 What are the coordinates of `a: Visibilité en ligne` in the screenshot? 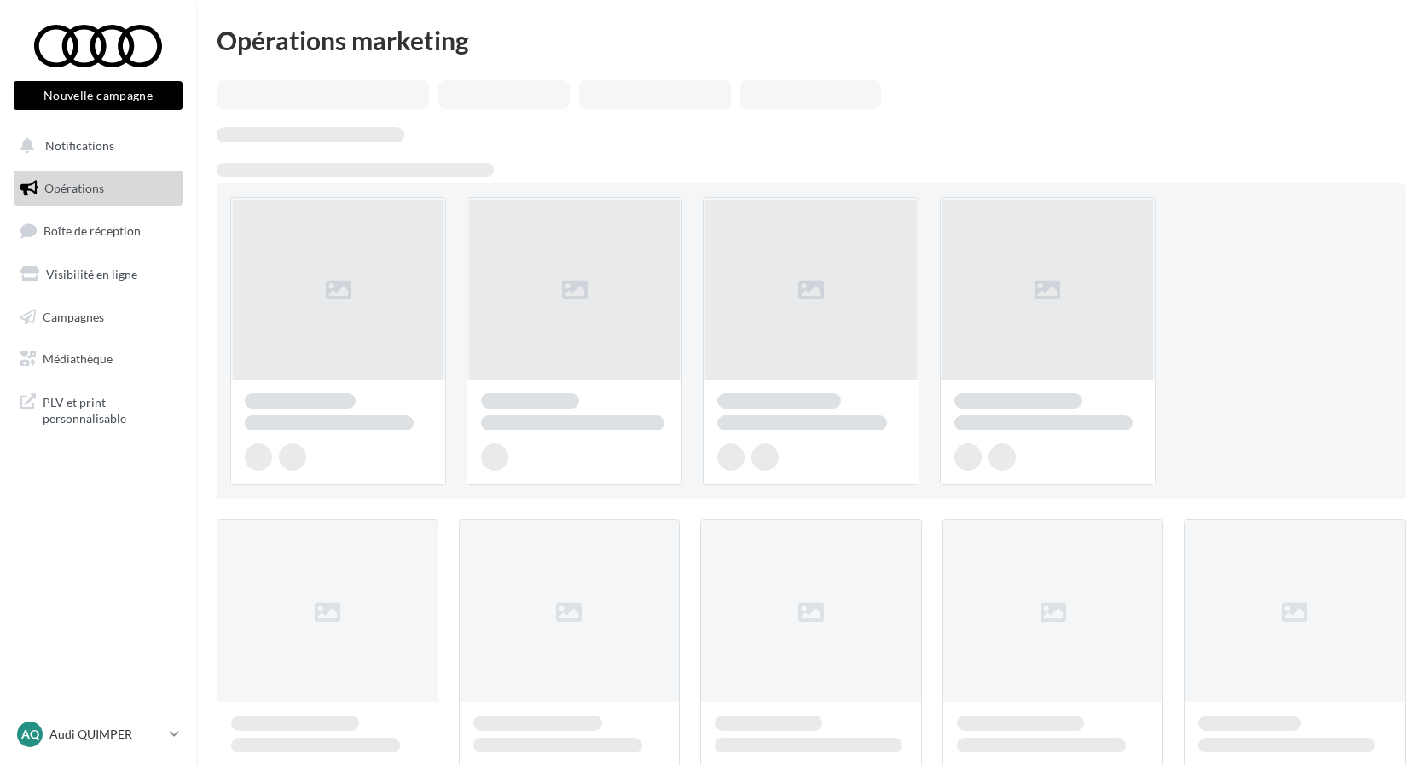 It's located at (98, 275).